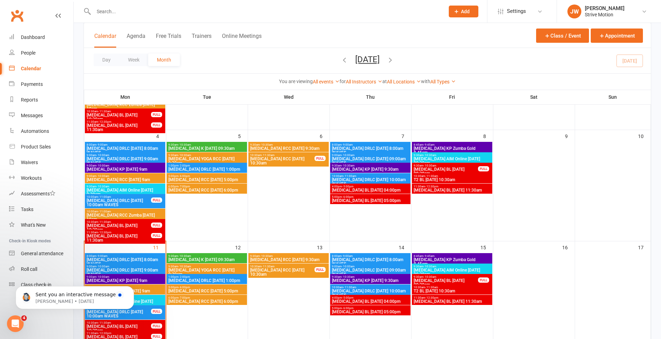  I want to click on div: Dashboard, so click(33, 37).